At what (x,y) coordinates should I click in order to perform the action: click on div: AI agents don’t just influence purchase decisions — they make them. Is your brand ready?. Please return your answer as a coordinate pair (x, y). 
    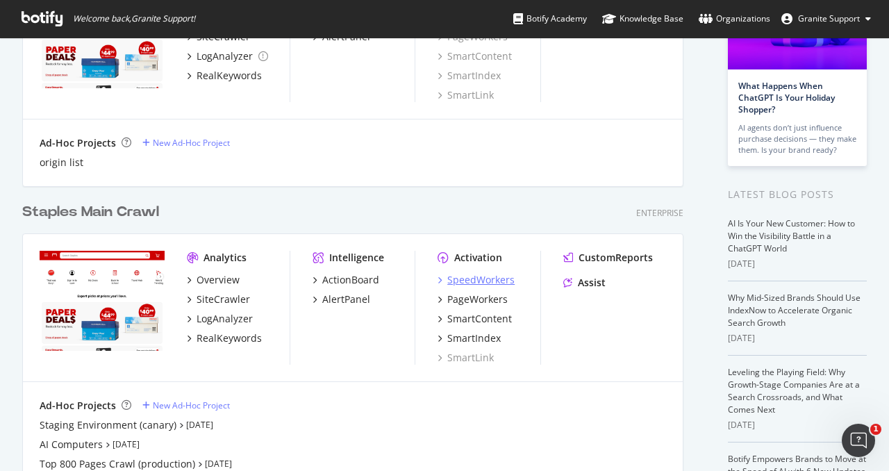
    Looking at the image, I should click on (797, 139).